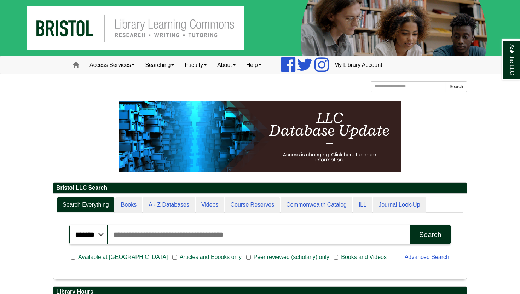 The width and height of the screenshot is (520, 294). What do you see at coordinates (129, 205) in the screenshot?
I see `a: Books` at bounding box center [129, 205].